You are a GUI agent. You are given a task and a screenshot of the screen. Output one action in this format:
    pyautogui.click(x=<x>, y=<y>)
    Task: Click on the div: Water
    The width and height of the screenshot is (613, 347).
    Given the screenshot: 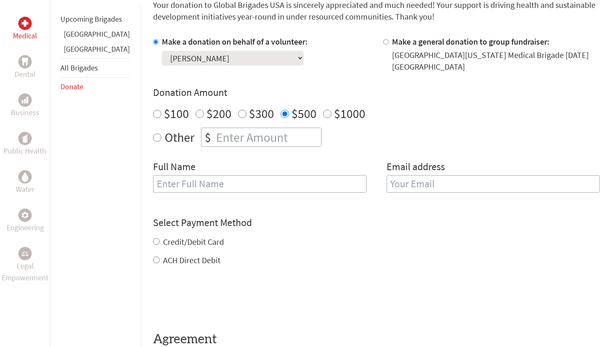 What is the action you would take?
    pyautogui.click(x=25, y=177)
    